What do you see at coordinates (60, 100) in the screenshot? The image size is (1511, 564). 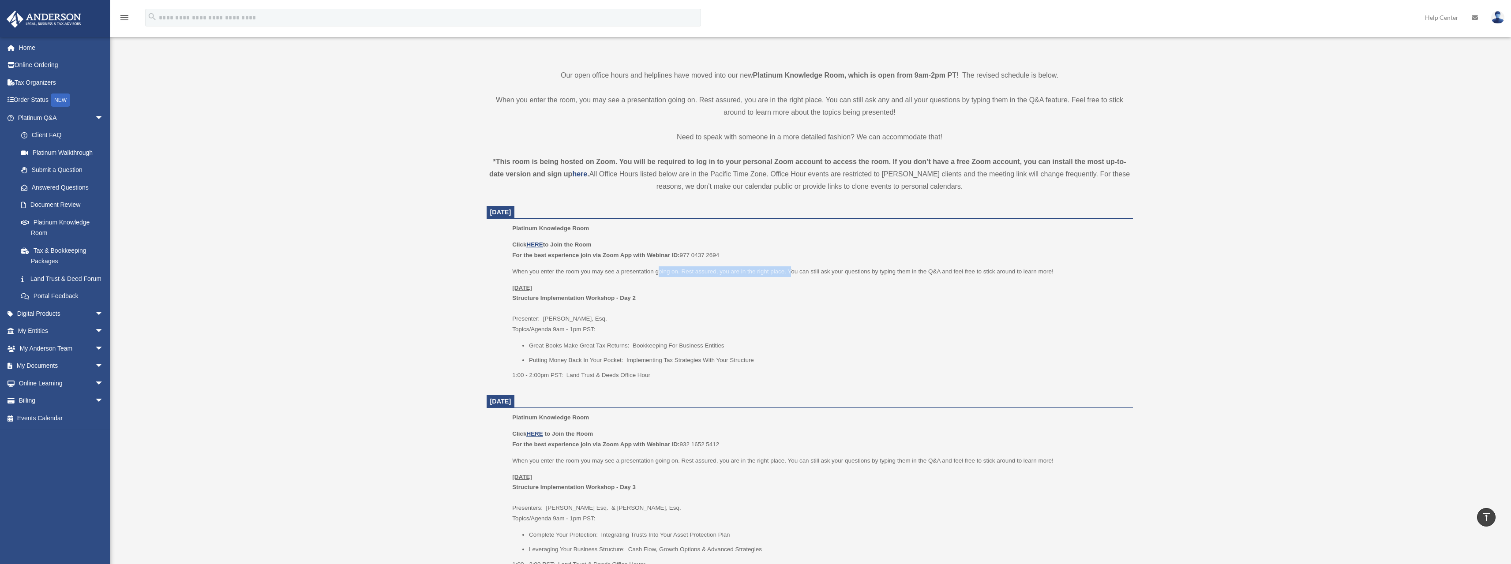 I see `div: NEW` at bounding box center [60, 100].